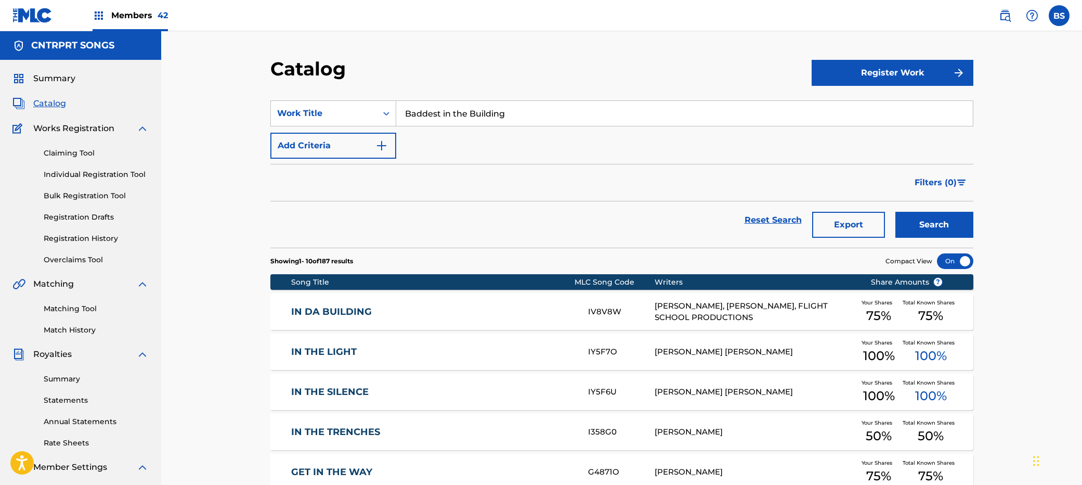 Image resolution: width=1082 pixels, height=485 pixels. What do you see at coordinates (907, 282) in the screenshot?
I see `span: Share Amounts` at bounding box center [907, 282].